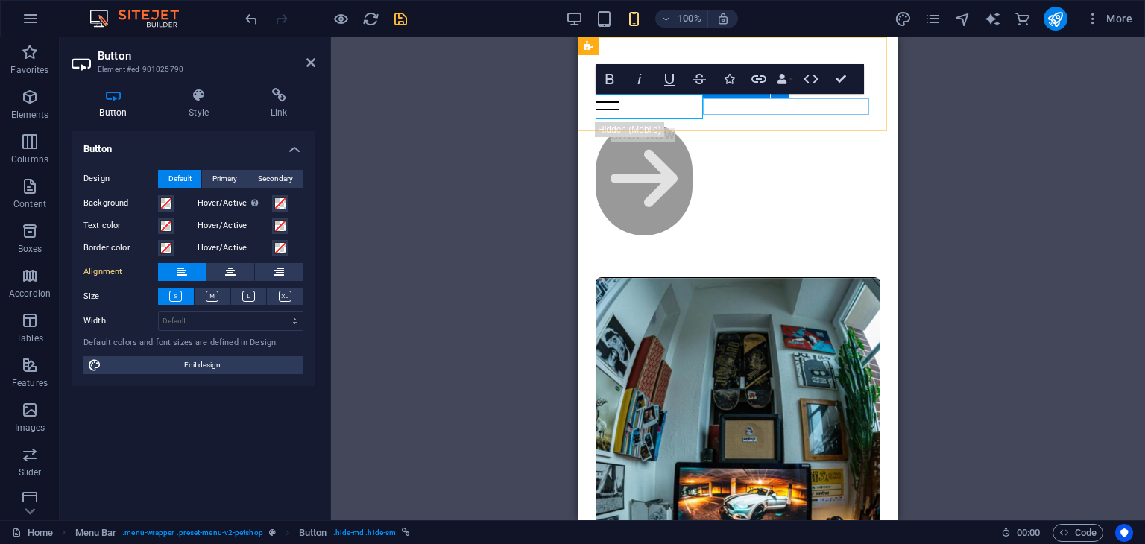 The width and height of the screenshot is (1145, 544). Describe the element at coordinates (121, 272) in the screenshot. I see `label: Alignment` at that location.